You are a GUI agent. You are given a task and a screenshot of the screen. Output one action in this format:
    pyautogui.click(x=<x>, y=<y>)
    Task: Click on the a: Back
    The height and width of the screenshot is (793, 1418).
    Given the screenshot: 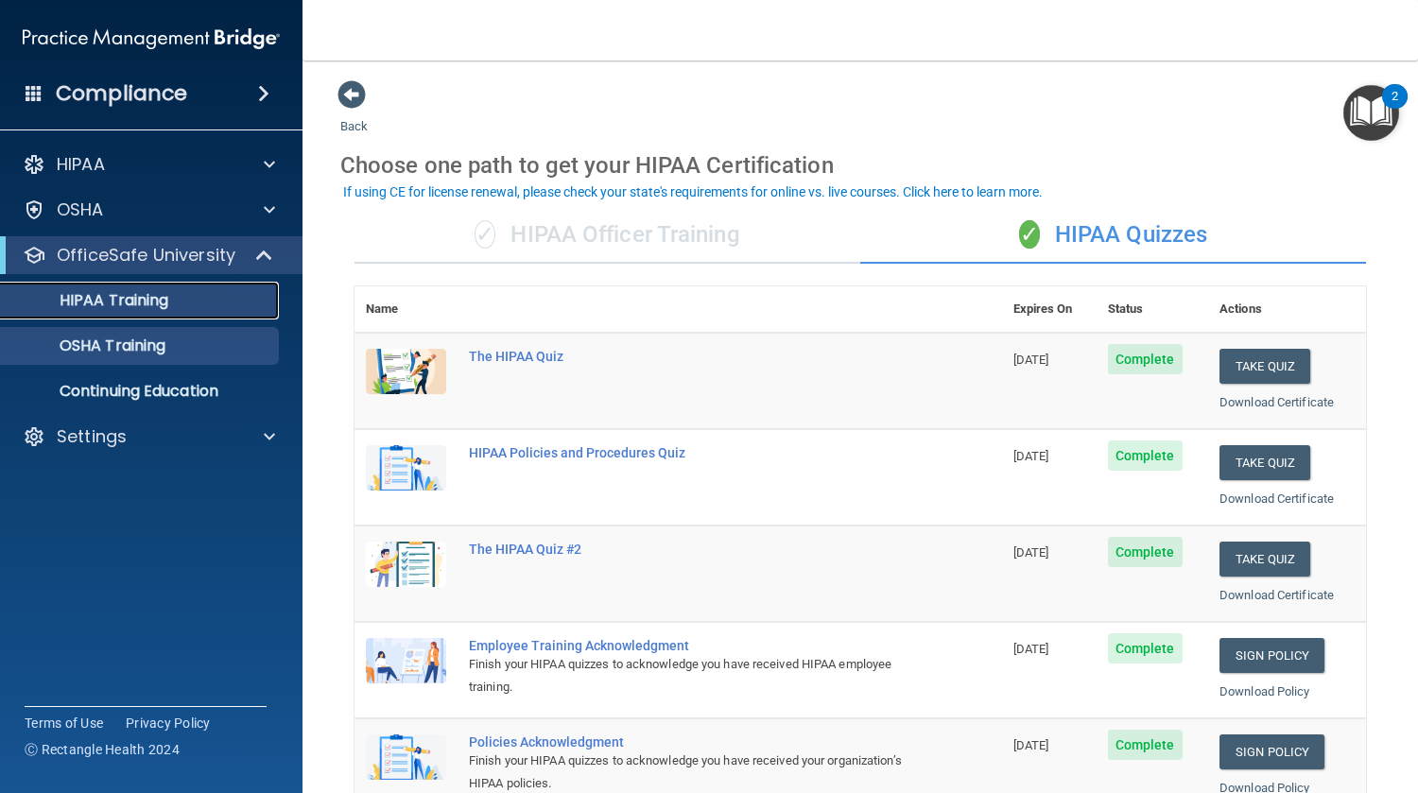 What is the action you would take?
    pyautogui.click(x=353, y=114)
    